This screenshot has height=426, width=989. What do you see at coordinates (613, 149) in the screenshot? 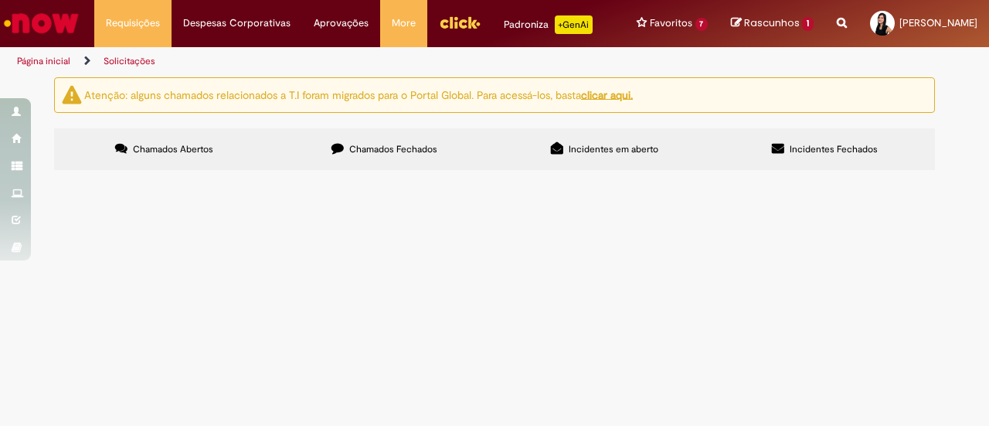
I see `span: Incidentes em aberto` at bounding box center [613, 149].